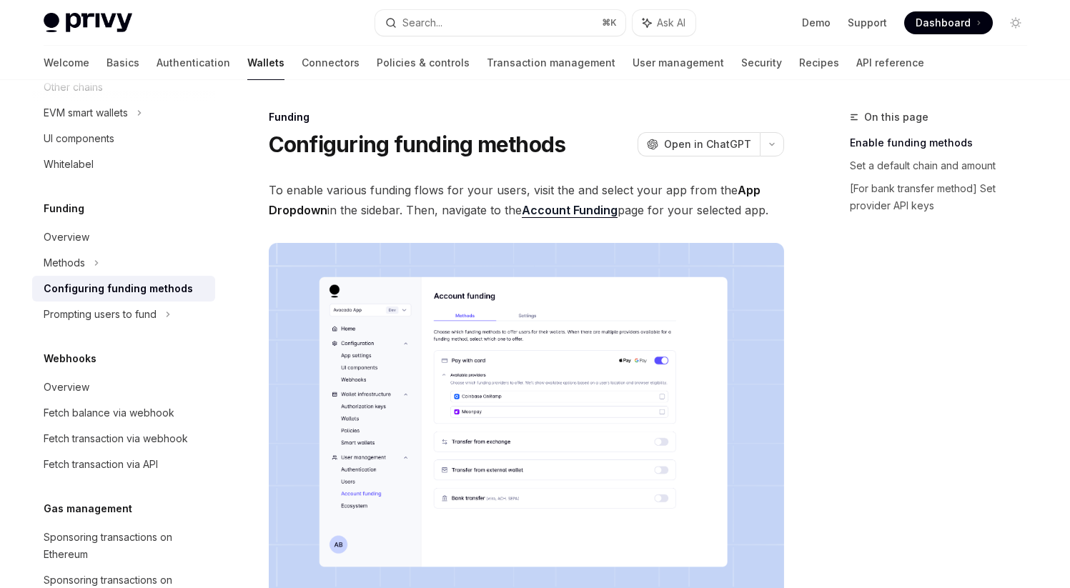 Image resolution: width=1070 pixels, height=588 pixels. What do you see at coordinates (671, 23) in the screenshot?
I see `span: Ask AI` at bounding box center [671, 23].